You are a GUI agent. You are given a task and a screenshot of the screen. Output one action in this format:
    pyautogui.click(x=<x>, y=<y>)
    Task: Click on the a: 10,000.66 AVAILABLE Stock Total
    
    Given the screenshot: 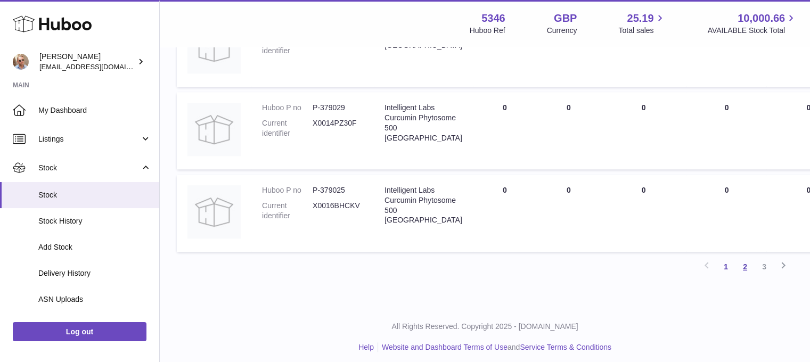 What is the action you would take?
    pyautogui.click(x=752, y=23)
    